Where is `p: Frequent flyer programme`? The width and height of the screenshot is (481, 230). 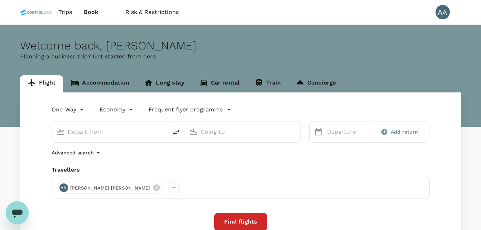
p: Frequent flyer programme is located at coordinates (186, 110).